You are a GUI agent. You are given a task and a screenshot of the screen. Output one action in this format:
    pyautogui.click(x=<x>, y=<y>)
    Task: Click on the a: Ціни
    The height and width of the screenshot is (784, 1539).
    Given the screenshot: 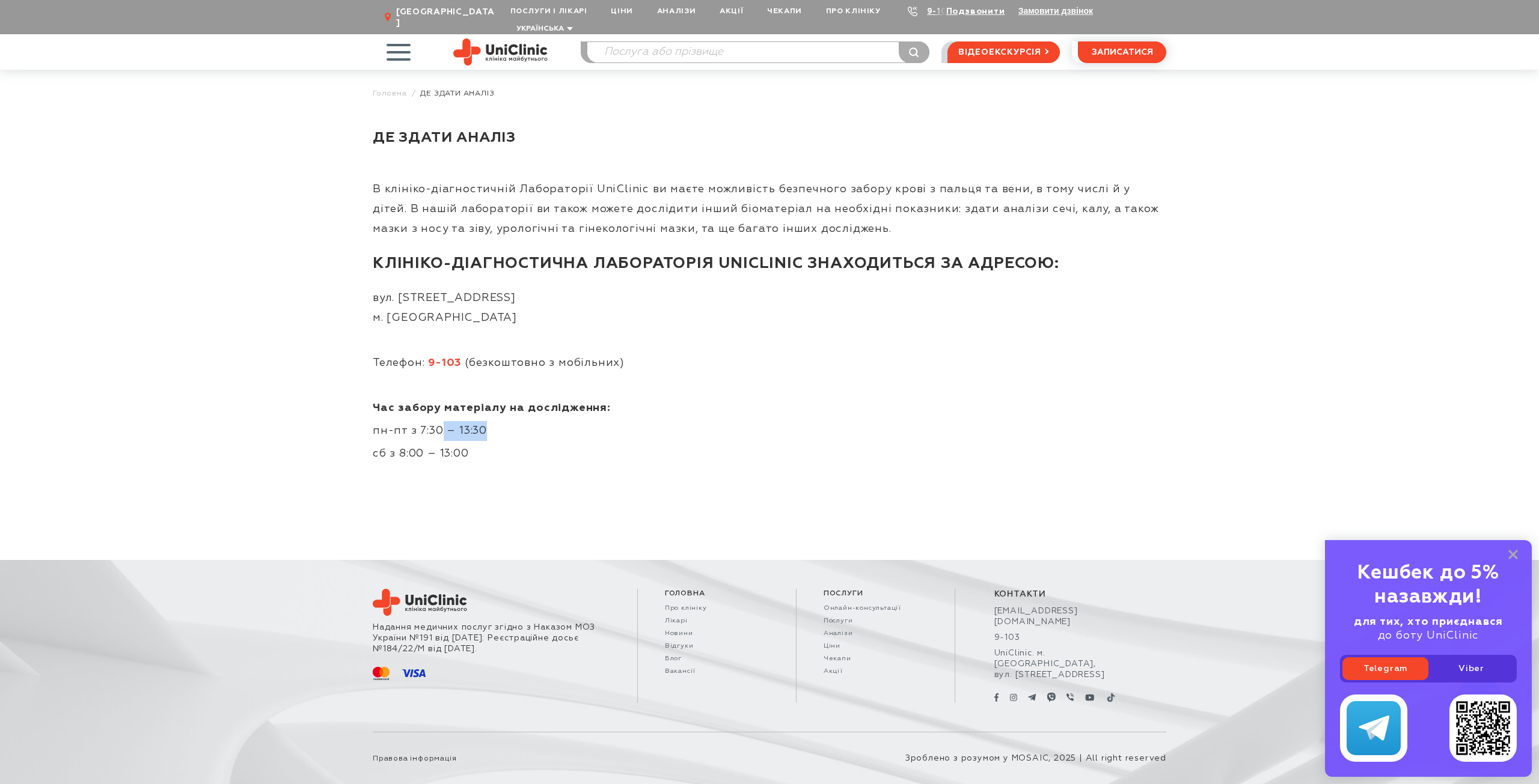 What is the action you would take?
    pyautogui.click(x=875, y=646)
    